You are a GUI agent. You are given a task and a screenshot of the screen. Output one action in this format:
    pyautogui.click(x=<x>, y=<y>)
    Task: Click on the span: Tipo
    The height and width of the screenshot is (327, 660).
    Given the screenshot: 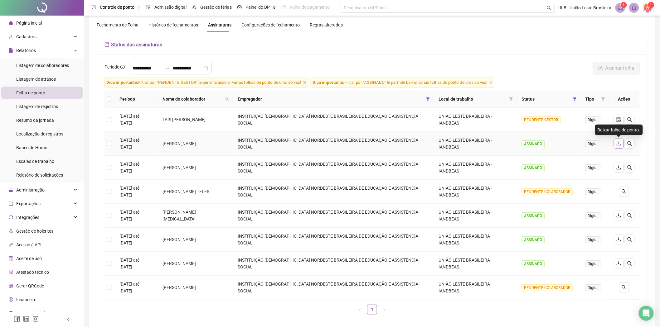 What is the action you would take?
    pyautogui.click(x=592, y=99)
    